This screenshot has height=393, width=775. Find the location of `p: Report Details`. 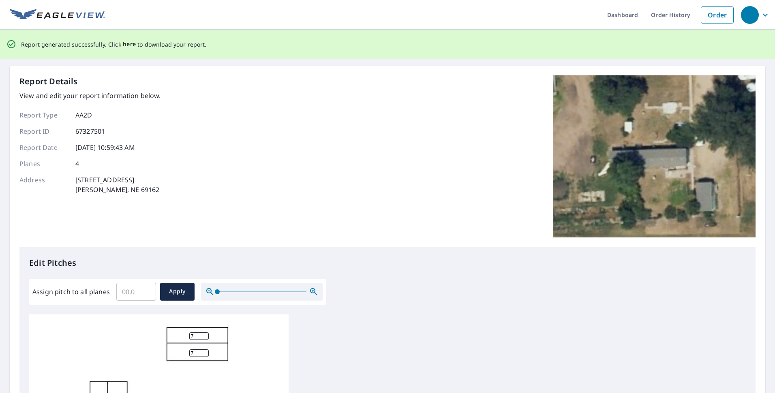

p: Report Details is located at coordinates (49, 81).